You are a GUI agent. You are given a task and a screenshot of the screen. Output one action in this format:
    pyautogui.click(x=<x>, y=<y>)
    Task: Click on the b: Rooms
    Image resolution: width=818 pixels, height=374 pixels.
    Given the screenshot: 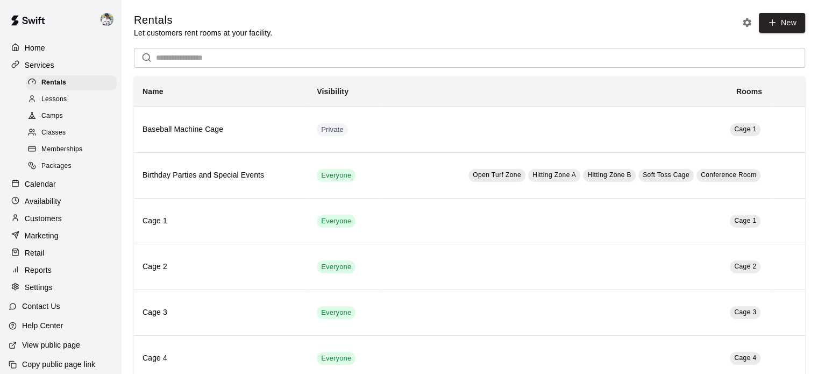 What is the action you would take?
    pyautogui.click(x=749, y=91)
    